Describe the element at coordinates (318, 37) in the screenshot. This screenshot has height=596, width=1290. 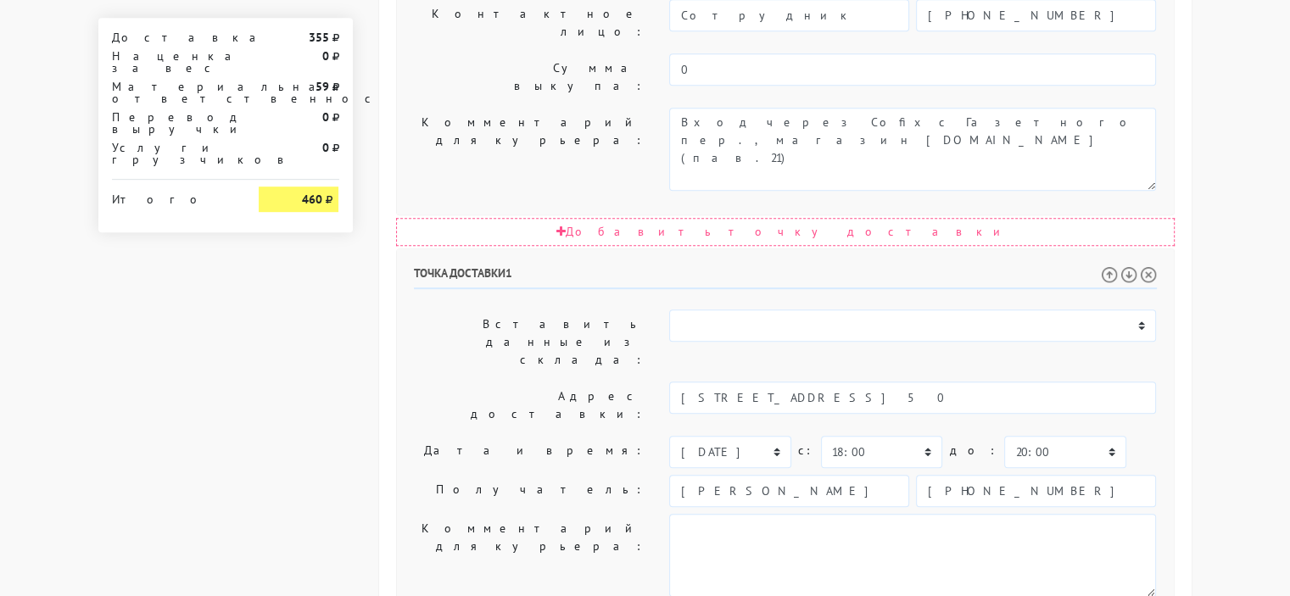
I see `strong: 355` at that location.